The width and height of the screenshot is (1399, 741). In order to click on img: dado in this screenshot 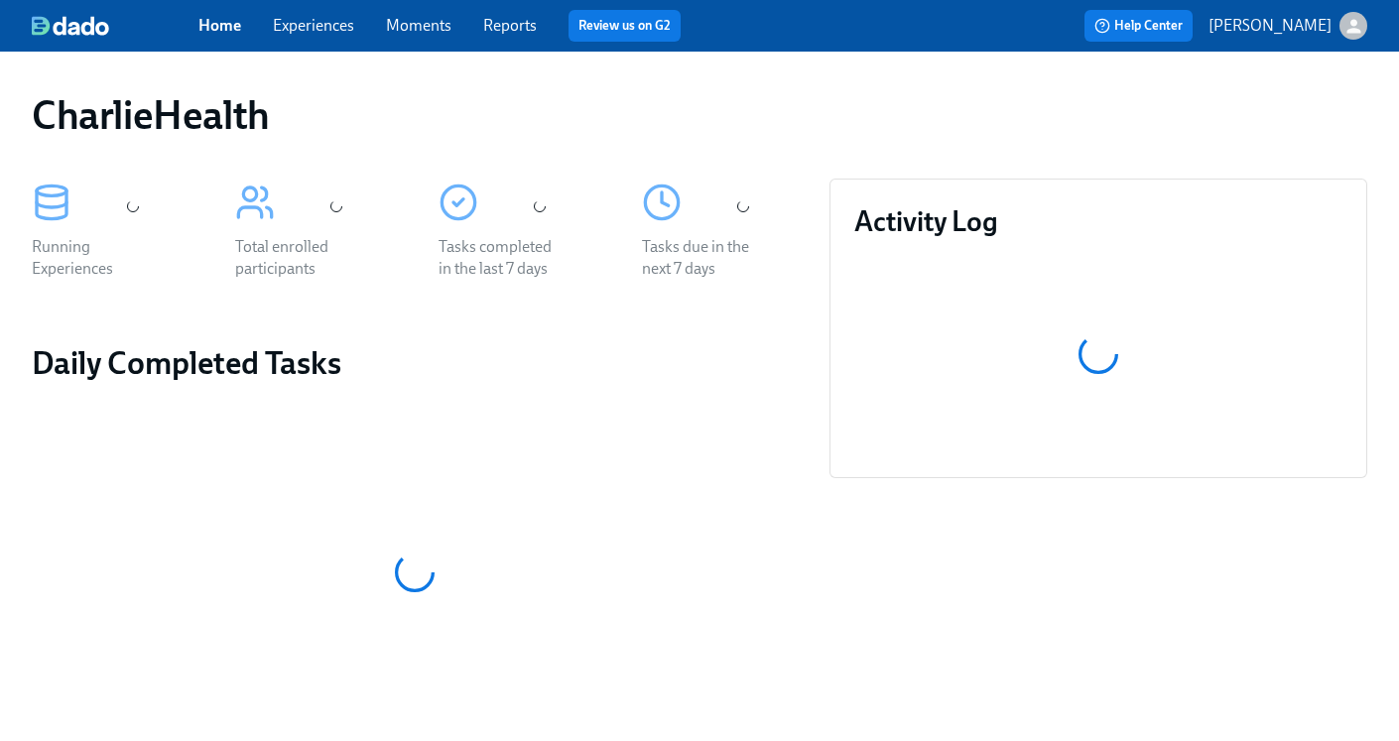, I will do `click(70, 26)`.